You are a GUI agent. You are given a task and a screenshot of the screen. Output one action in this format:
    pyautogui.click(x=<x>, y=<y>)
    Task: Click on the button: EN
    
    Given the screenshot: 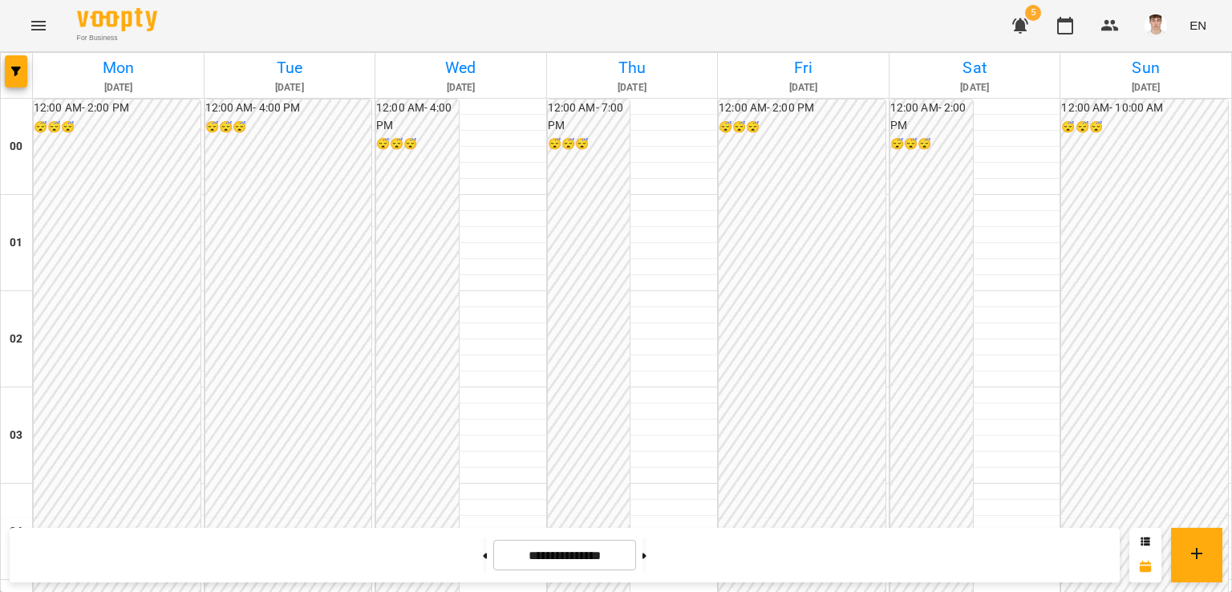 What is the action you would take?
    pyautogui.click(x=1198, y=25)
    